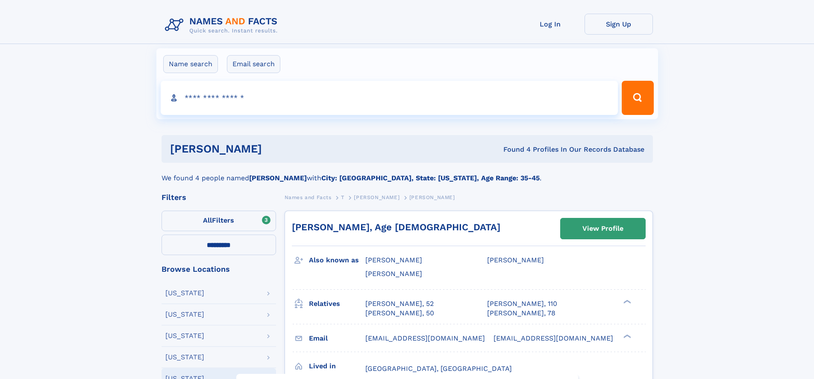 The width and height of the screenshot is (814, 379). I want to click on label: Email search, so click(253, 64).